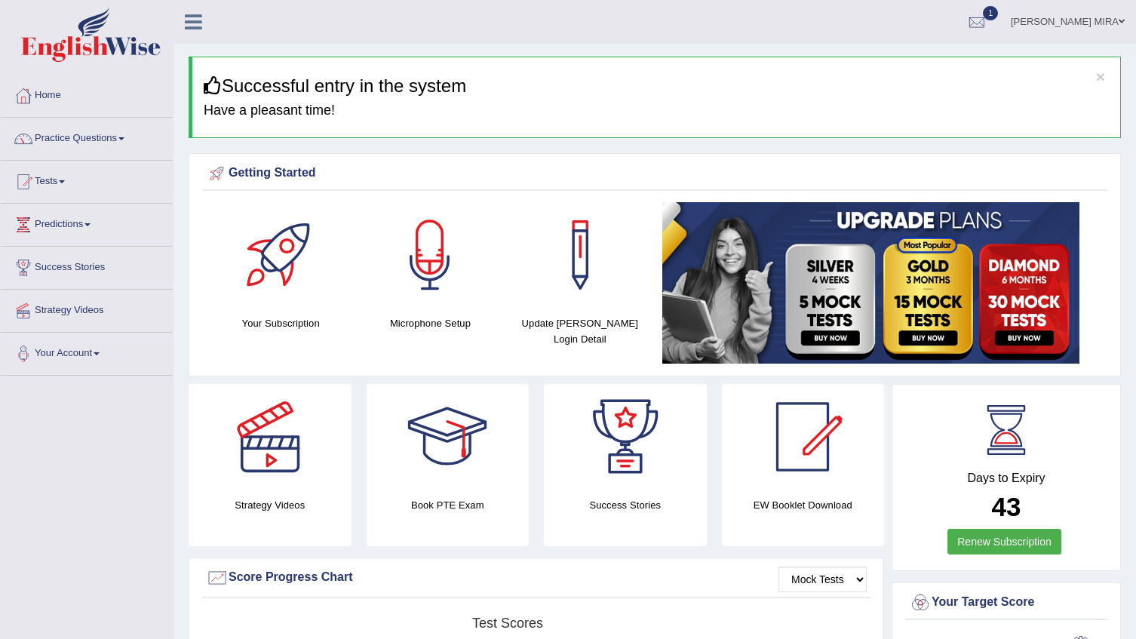 This screenshot has height=639, width=1136. I want to click on div: Score Progress Chart, so click(536, 578).